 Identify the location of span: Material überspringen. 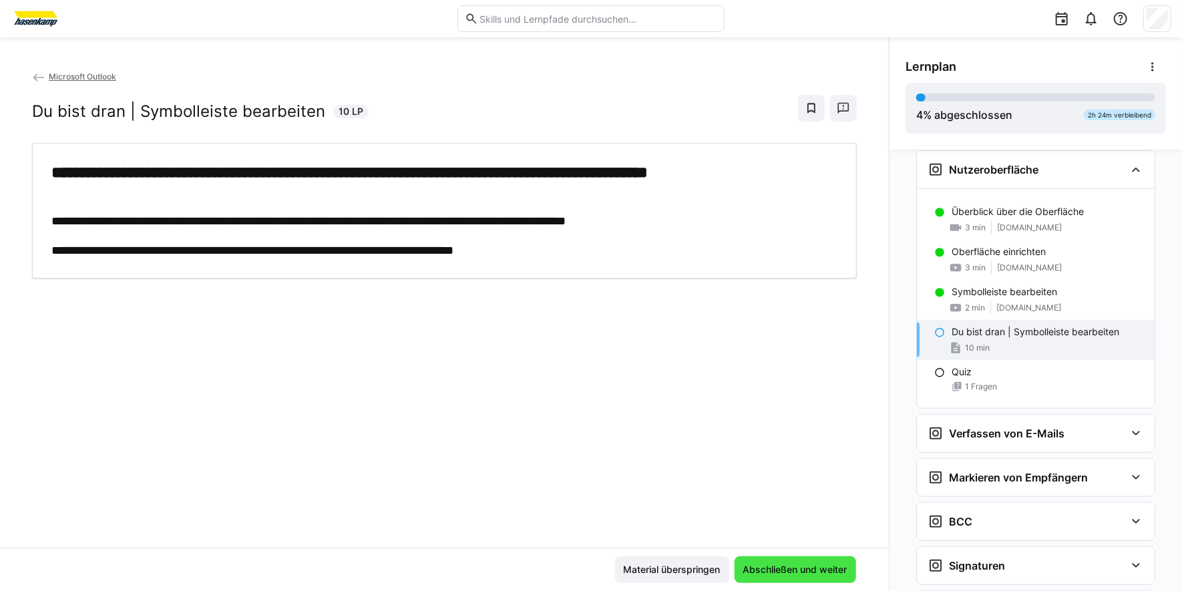
(672, 569).